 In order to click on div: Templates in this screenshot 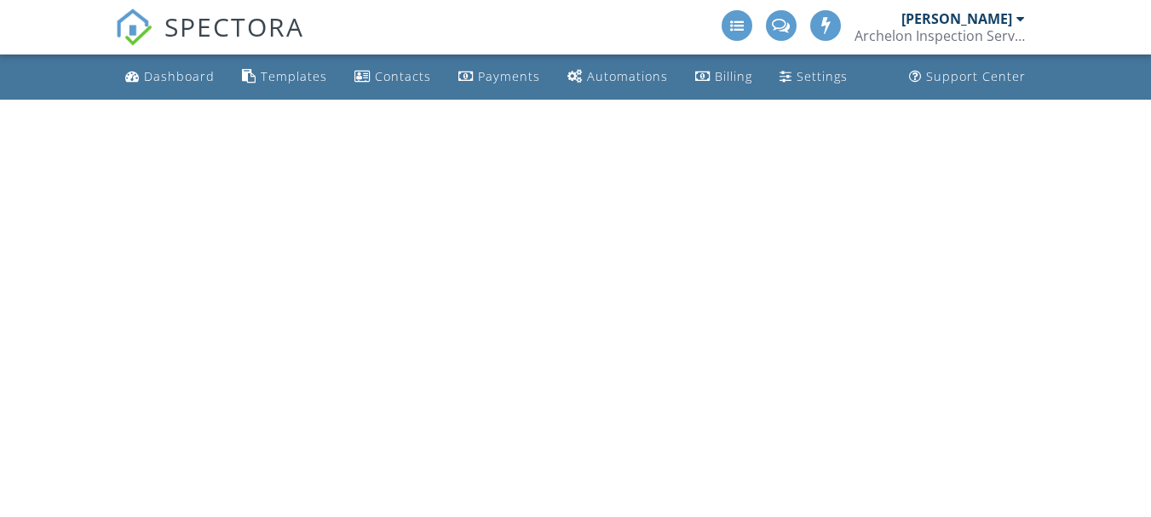, I will do `click(294, 76)`.